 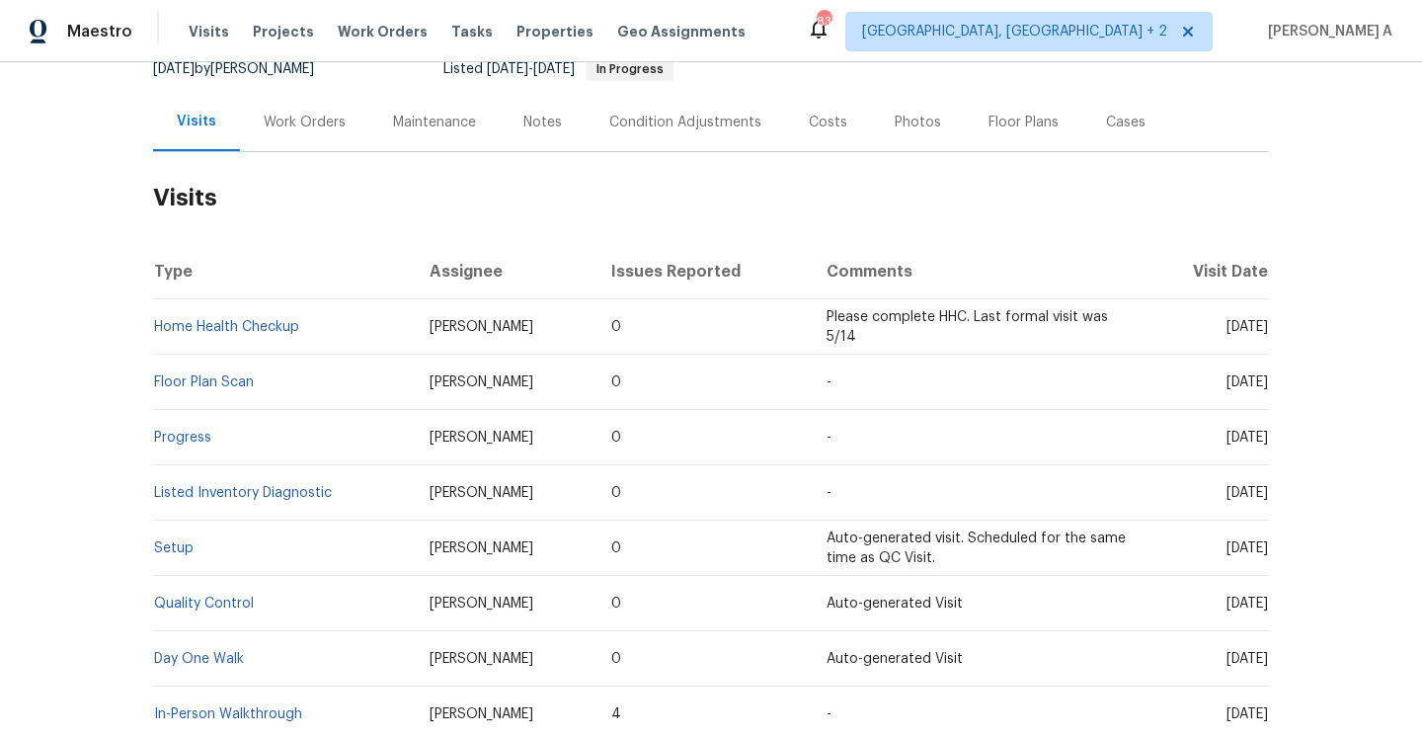 What do you see at coordinates (976, 548) in the screenshot?
I see `span: Auto-generated visit. Scheduled for the same time as QC Visit.` at bounding box center [976, 548].